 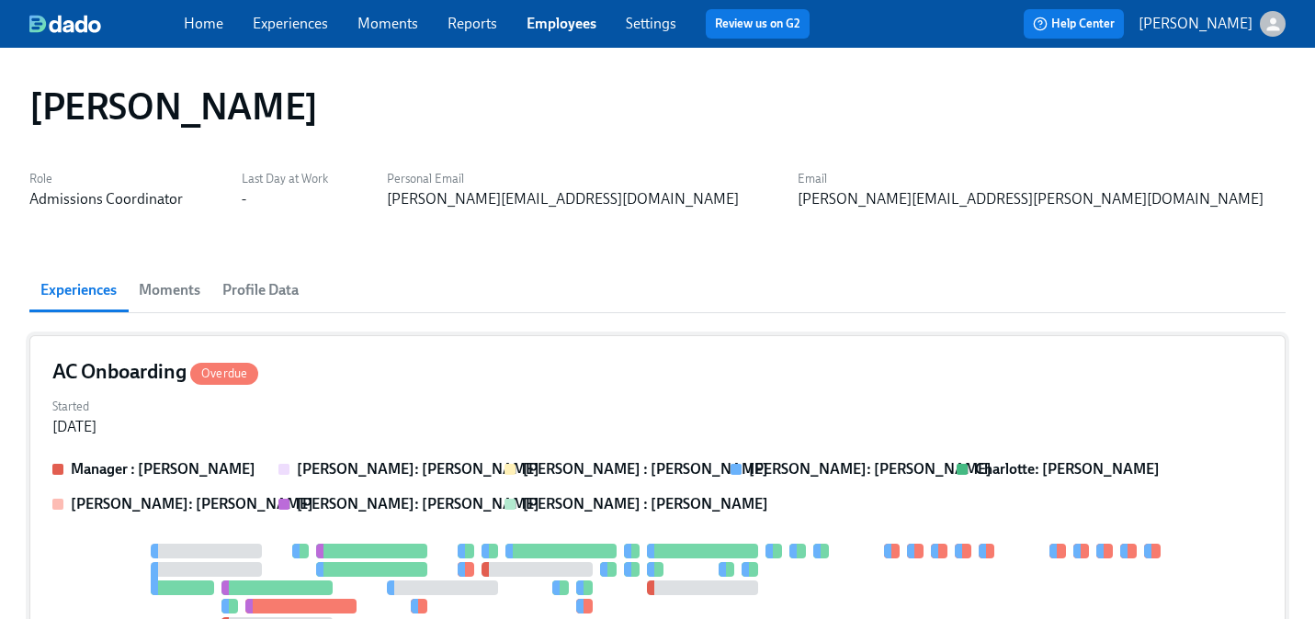 I want to click on h4: AC Onboarding, so click(x=155, y=372).